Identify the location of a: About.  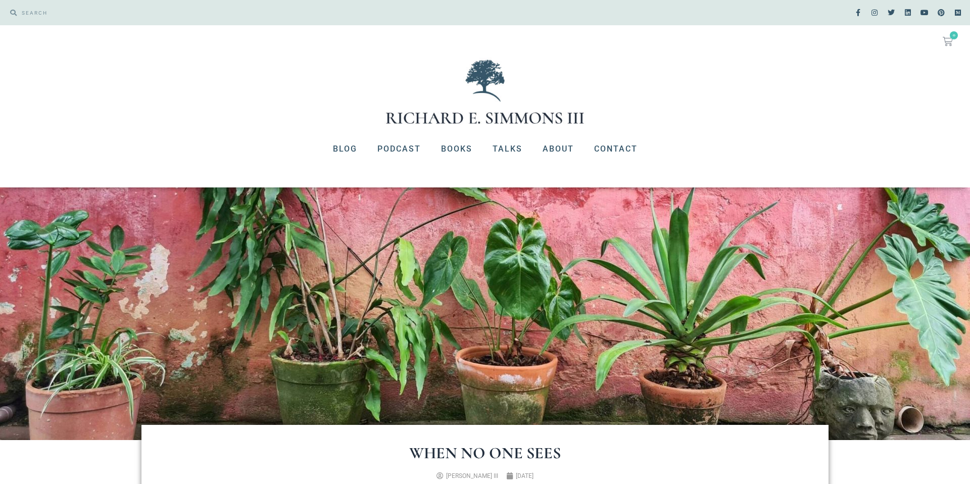
(558, 149).